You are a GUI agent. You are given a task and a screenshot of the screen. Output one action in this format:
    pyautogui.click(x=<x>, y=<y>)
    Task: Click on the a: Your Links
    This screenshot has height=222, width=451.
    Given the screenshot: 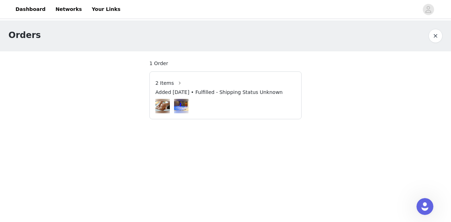 What is the action you would take?
    pyautogui.click(x=106, y=9)
    